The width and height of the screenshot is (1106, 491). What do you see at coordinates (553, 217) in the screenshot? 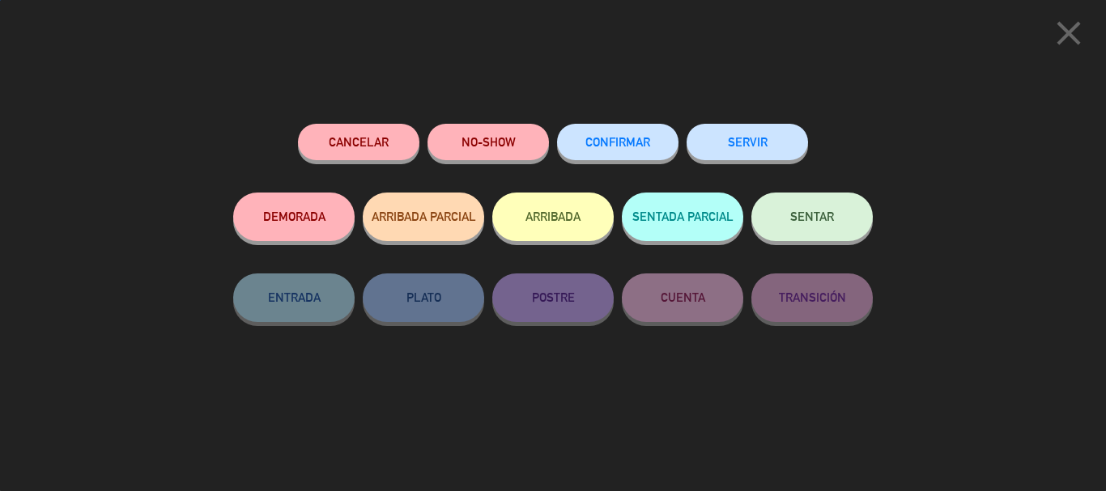
I see `button: ARRIBADA` at bounding box center [553, 217].